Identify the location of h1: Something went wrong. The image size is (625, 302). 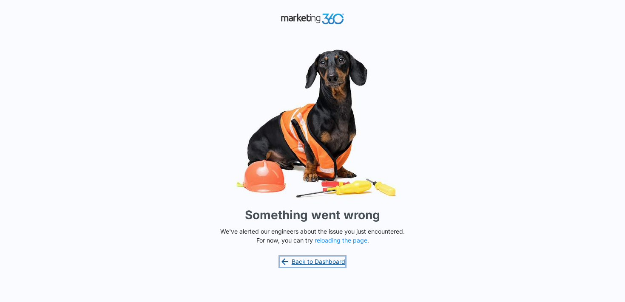
(312, 215).